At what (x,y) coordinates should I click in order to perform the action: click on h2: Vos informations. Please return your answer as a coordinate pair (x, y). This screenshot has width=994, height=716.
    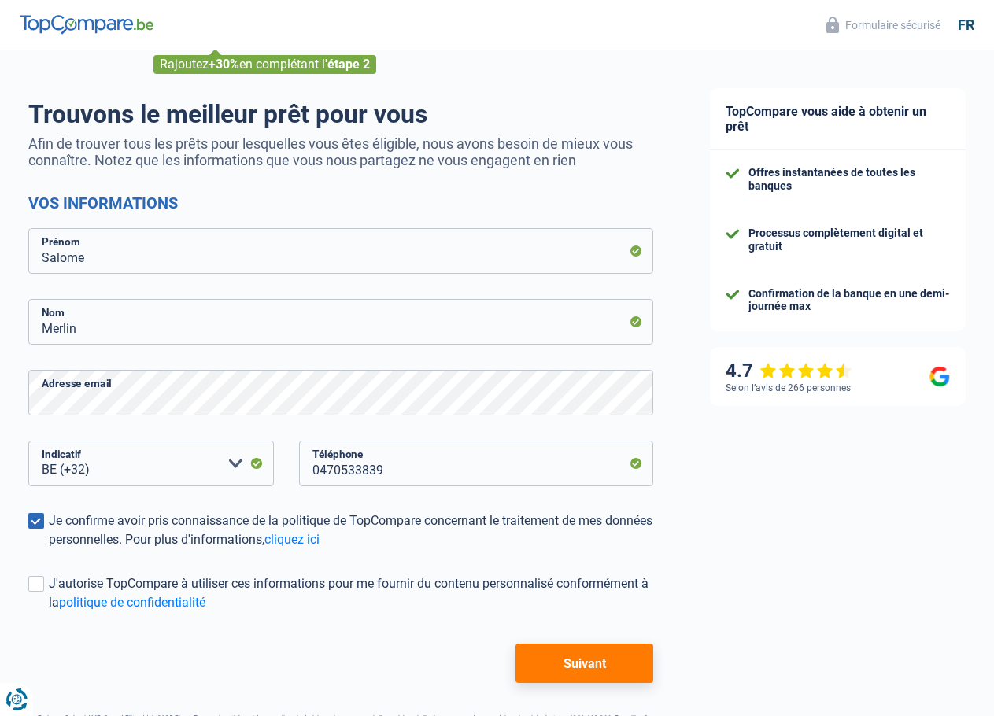
    Looking at the image, I should click on (341, 203).